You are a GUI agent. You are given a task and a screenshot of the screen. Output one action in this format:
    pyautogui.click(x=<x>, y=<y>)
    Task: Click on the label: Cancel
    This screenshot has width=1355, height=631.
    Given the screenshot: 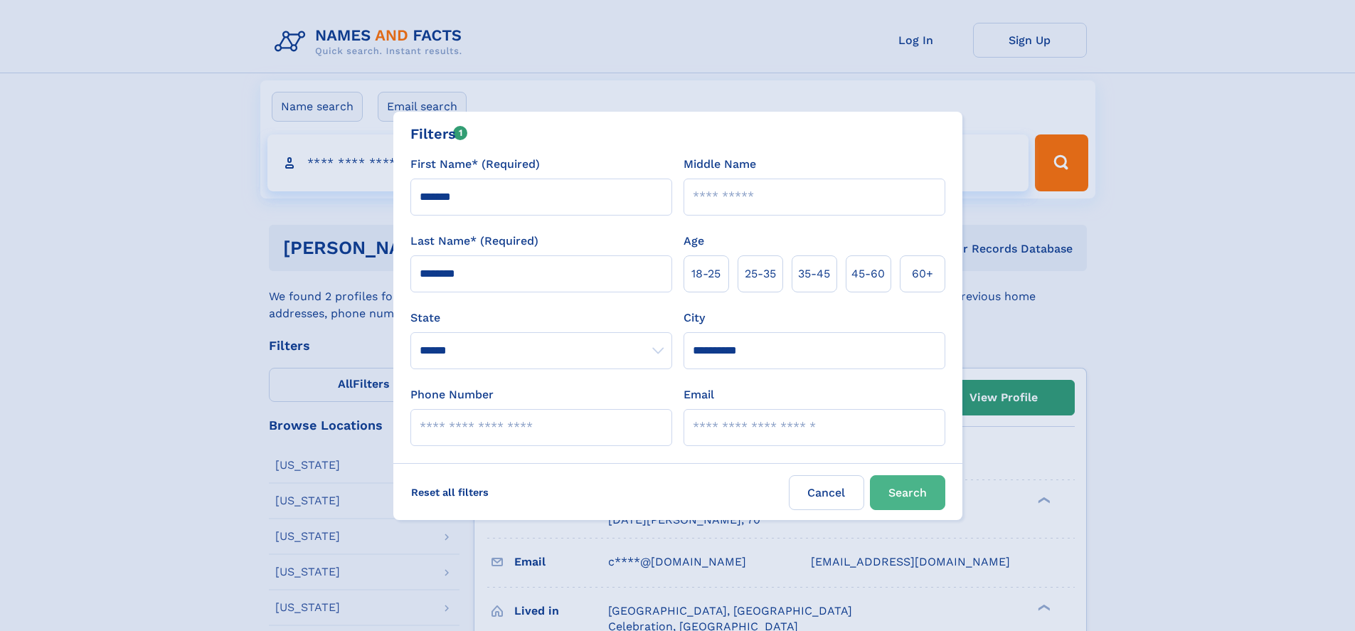 What is the action you would take?
    pyautogui.click(x=826, y=492)
    